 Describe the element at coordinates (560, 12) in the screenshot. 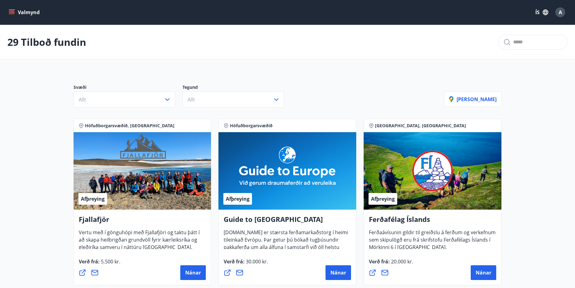

I see `button: A` at that location.